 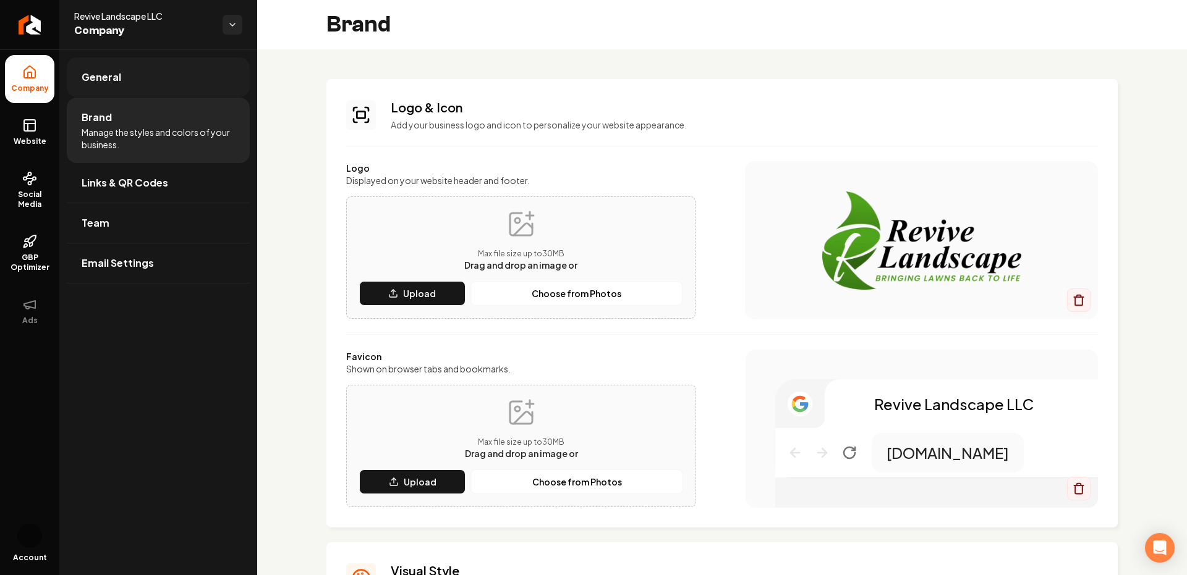 I want to click on img: Rebolt Logo, so click(x=30, y=25).